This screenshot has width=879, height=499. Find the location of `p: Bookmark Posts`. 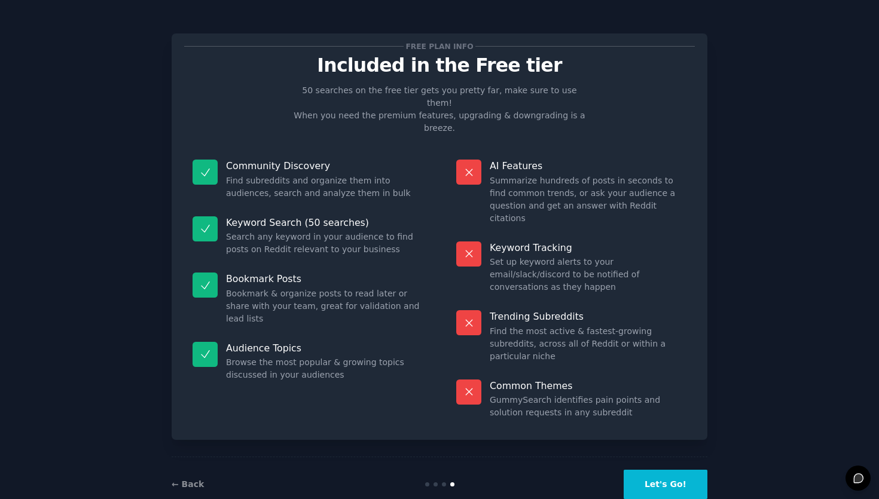

p: Bookmark Posts is located at coordinates (324, 279).